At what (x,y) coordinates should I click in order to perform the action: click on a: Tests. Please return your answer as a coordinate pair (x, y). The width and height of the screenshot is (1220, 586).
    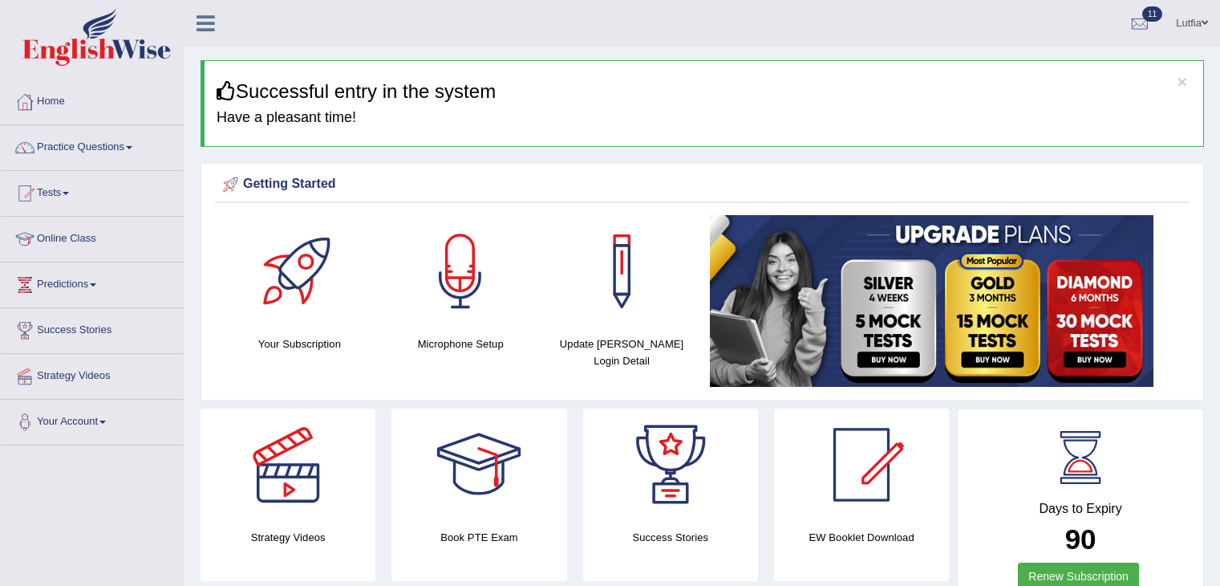
    Looking at the image, I should click on (92, 191).